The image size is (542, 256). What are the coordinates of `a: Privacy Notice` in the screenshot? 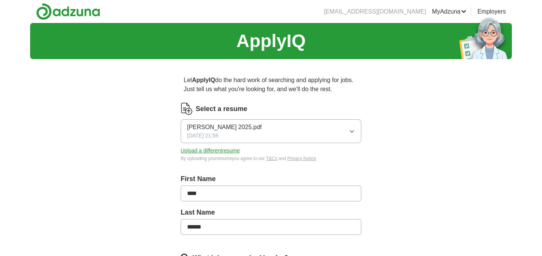 It's located at (302, 158).